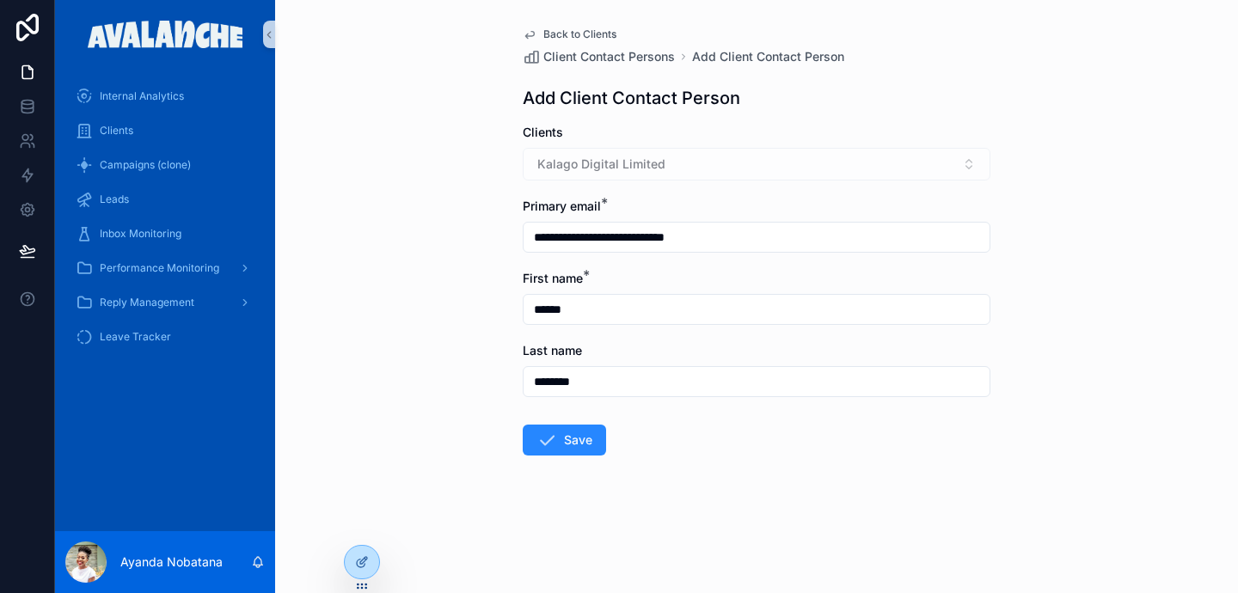  What do you see at coordinates (135, 337) in the screenshot?
I see `span: Leave Tracker` at bounding box center [135, 337].